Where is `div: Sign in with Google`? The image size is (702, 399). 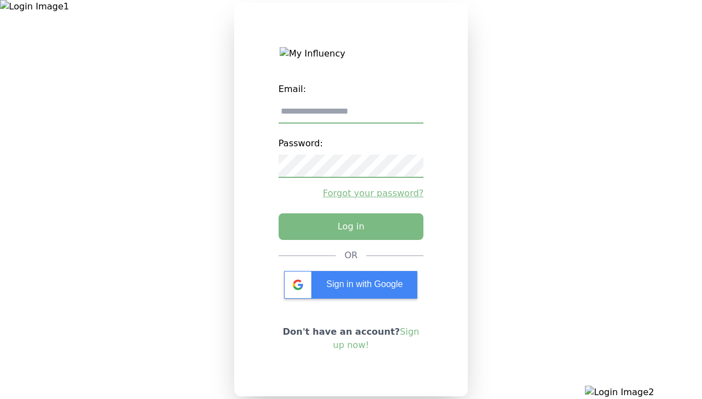
div: Sign in with Google is located at coordinates (351, 285).